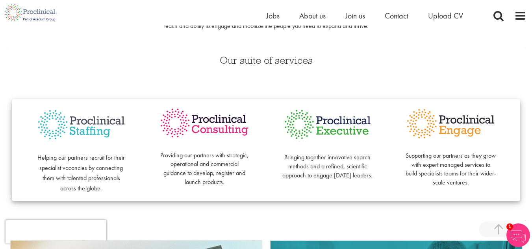  Describe the element at coordinates (81, 173) in the screenshot. I see `span: Helping our partners recruit for their specialist vacancies by connecting them with talented prof...` at that location.